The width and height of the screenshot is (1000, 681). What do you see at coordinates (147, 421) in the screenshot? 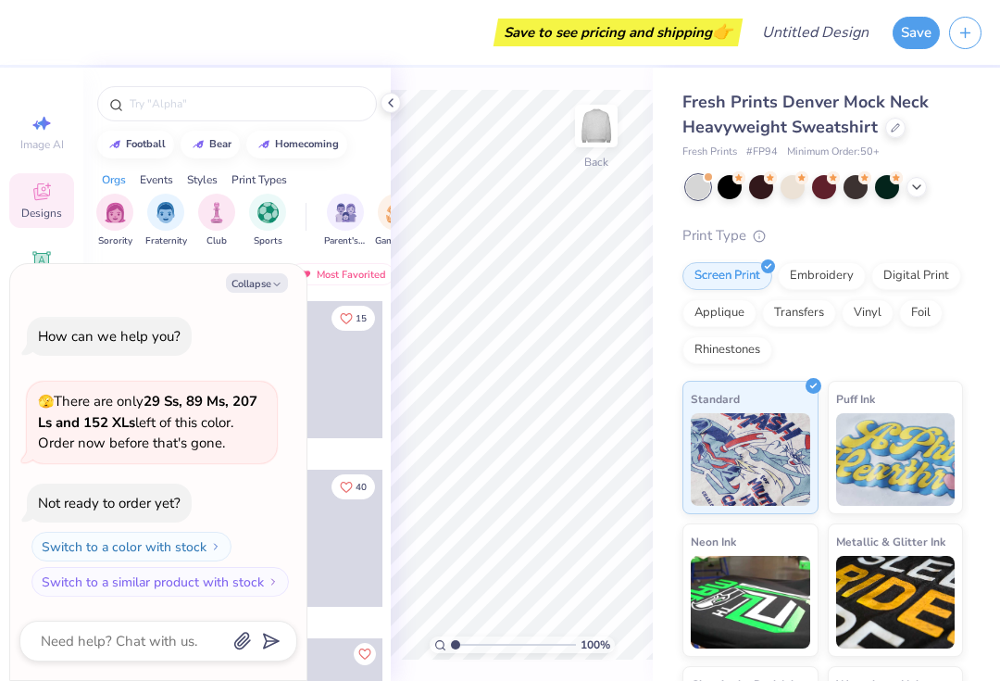
I see `span: There are only left of this color. Order now before that's gone.` at bounding box center [147, 421].